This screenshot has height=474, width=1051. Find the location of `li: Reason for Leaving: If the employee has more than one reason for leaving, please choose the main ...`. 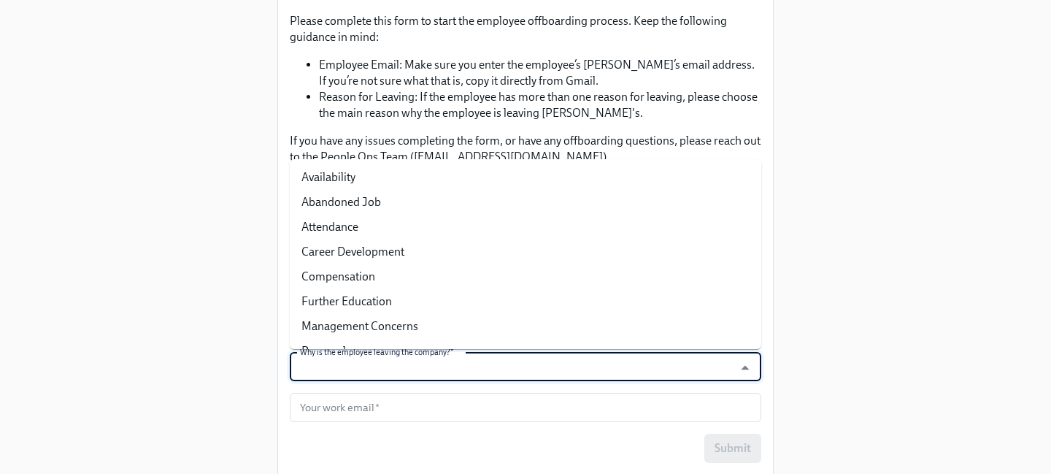

li: Reason for Leaving: If the employee has more than one reason for leaving, please choose the main ... is located at coordinates (540, 105).